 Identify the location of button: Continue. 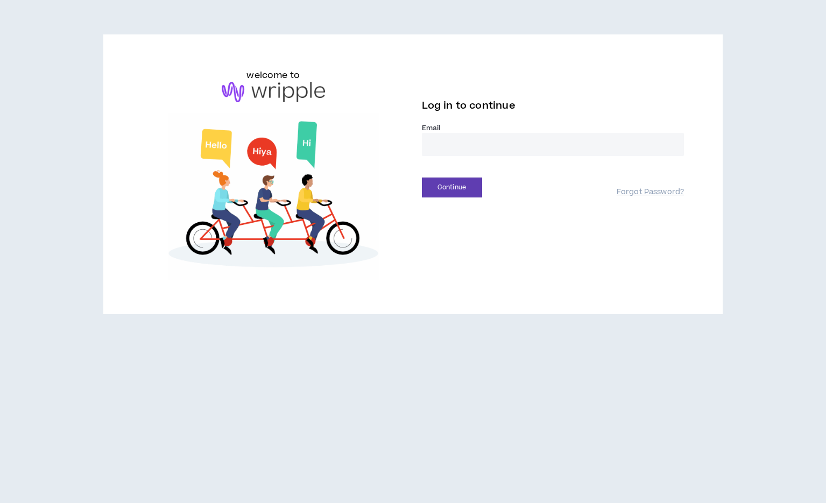
(452, 187).